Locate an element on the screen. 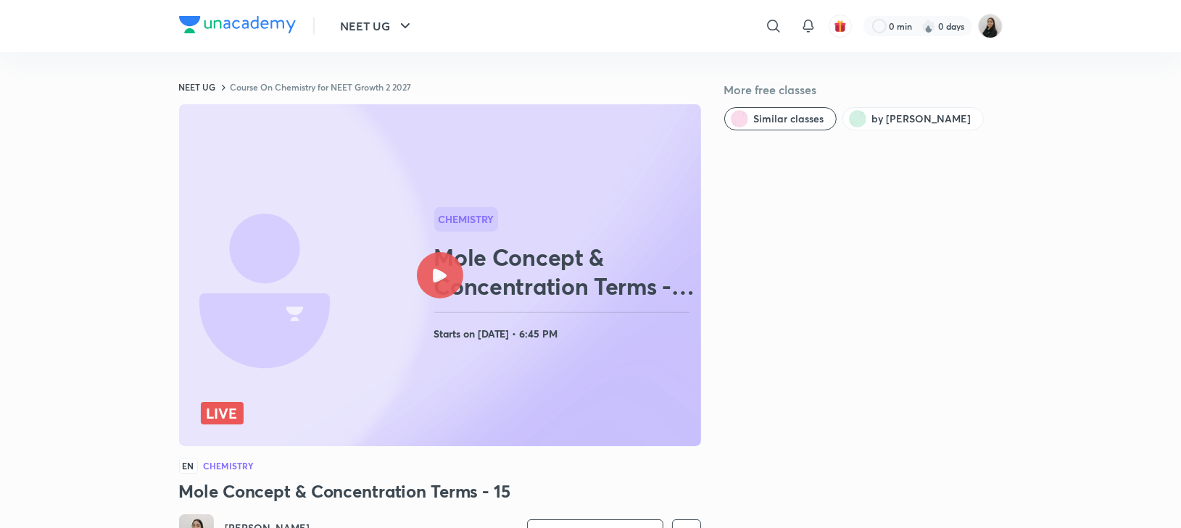 The height and width of the screenshot is (528, 1181). button: NEET UG is located at coordinates (377, 26).